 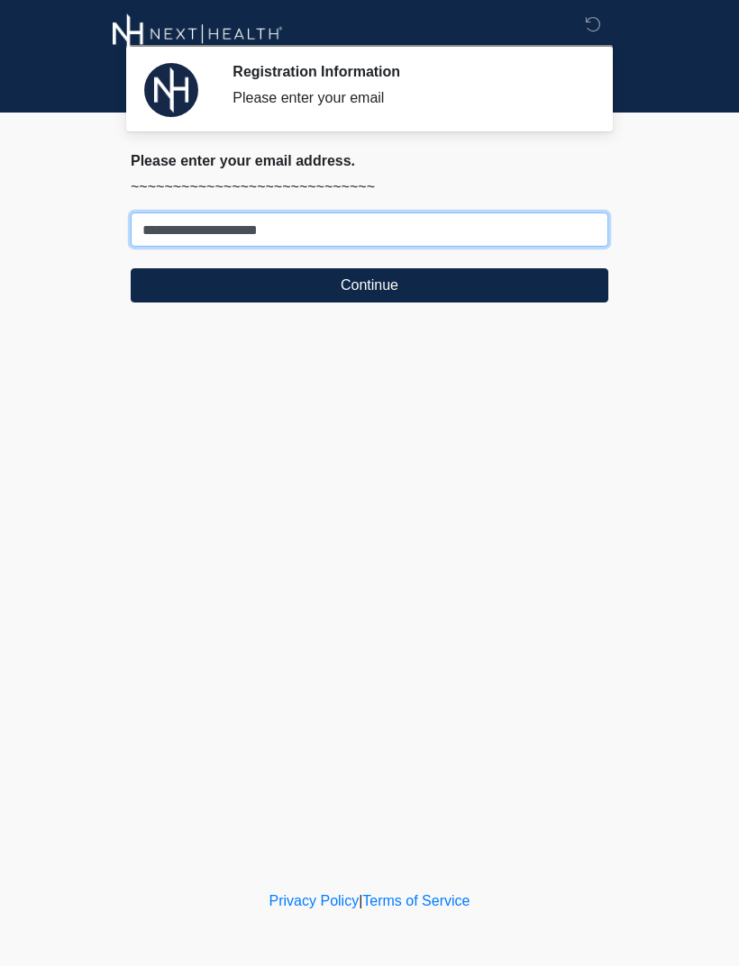 What do you see at coordinates (406, 71) in the screenshot?
I see `h2: Registration Information` at bounding box center [406, 71].